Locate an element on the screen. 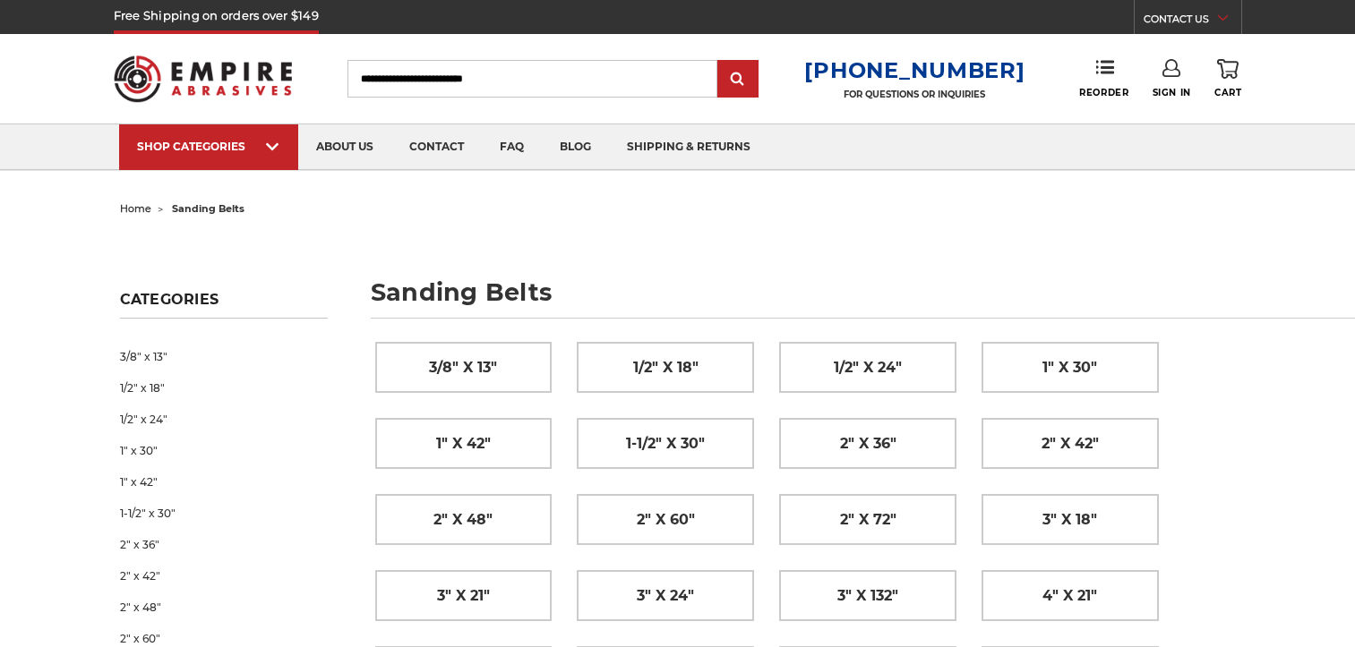 Image resolution: width=1355 pixels, height=647 pixels. a: 4" x 21" is located at coordinates (1070, 595).